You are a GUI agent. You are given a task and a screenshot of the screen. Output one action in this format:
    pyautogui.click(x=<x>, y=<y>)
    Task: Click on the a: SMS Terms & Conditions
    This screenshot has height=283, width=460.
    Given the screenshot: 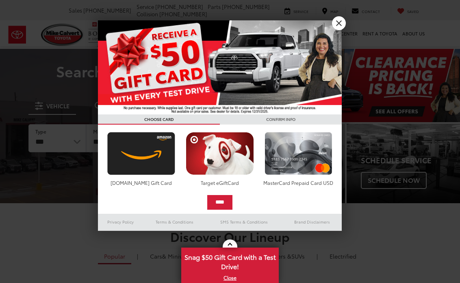 What is the action you would take?
    pyautogui.click(x=244, y=222)
    